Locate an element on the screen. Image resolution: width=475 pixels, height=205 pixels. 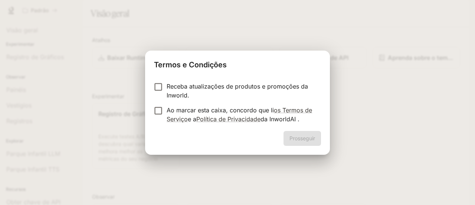
font: Termos e Condições is located at coordinates (191, 65).